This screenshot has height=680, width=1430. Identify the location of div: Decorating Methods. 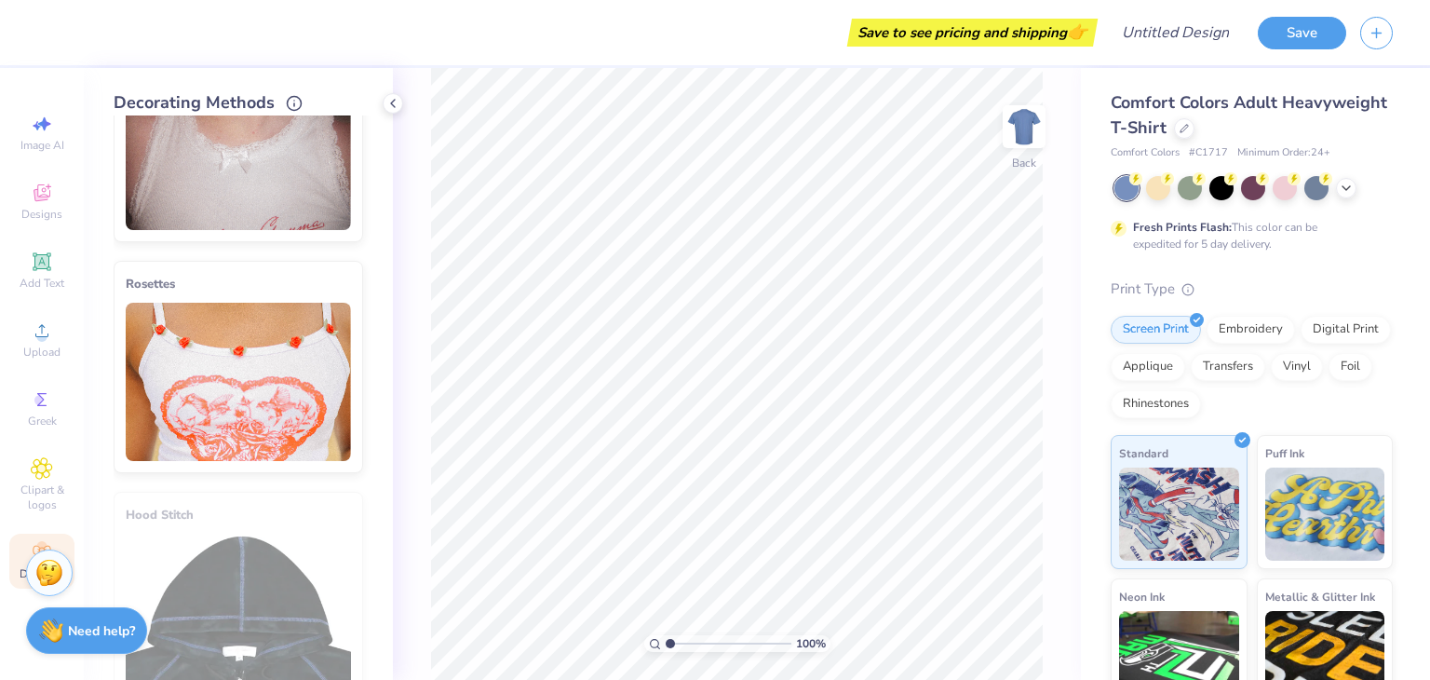
(238, 102).